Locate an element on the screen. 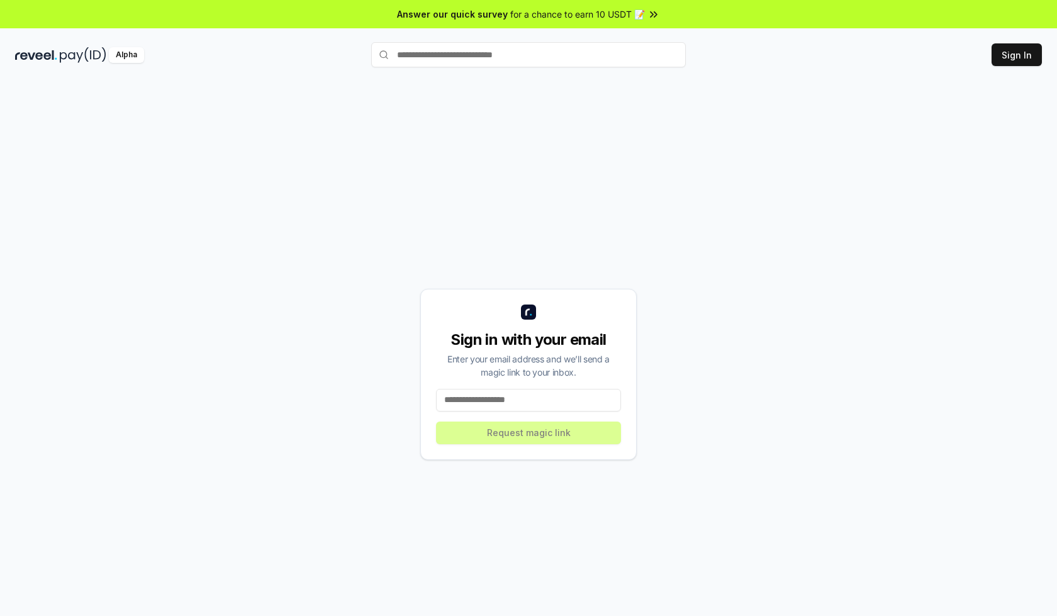 Image resolution: width=1057 pixels, height=616 pixels. span: for a chance to earn 10 USDT 📝 is located at coordinates (578, 14).